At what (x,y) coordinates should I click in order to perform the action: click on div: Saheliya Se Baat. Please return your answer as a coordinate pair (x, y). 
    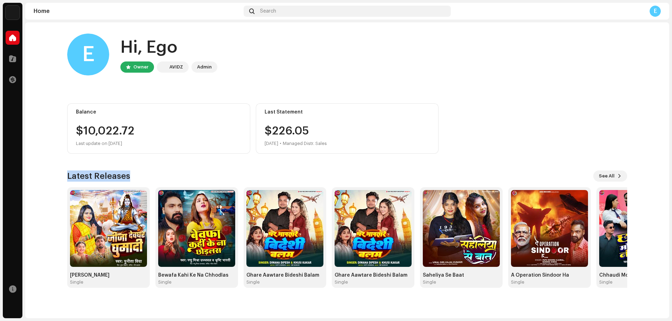
    Looking at the image, I should click on (461, 276).